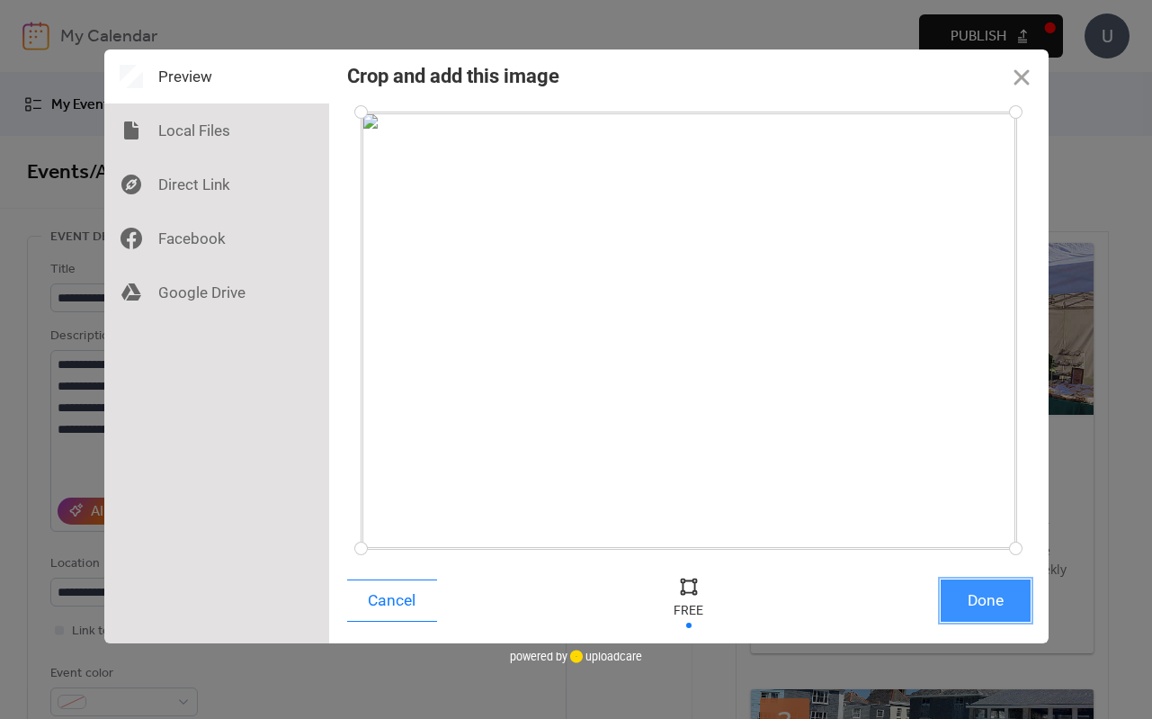 The image size is (1152, 719). Describe the element at coordinates (217, 76) in the screenshot. I see `div: Preview` at that location.